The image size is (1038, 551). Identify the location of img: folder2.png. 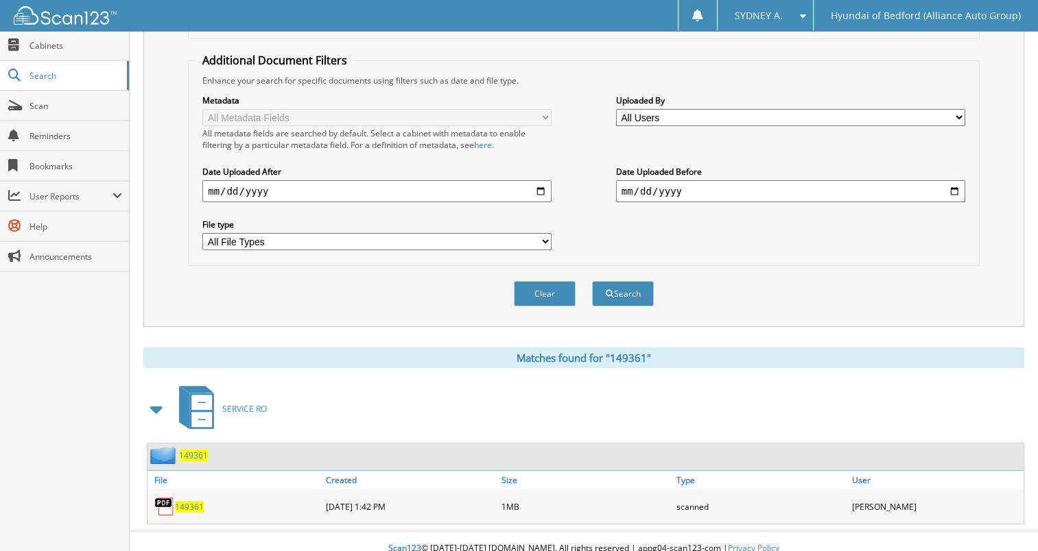
(165, 455).